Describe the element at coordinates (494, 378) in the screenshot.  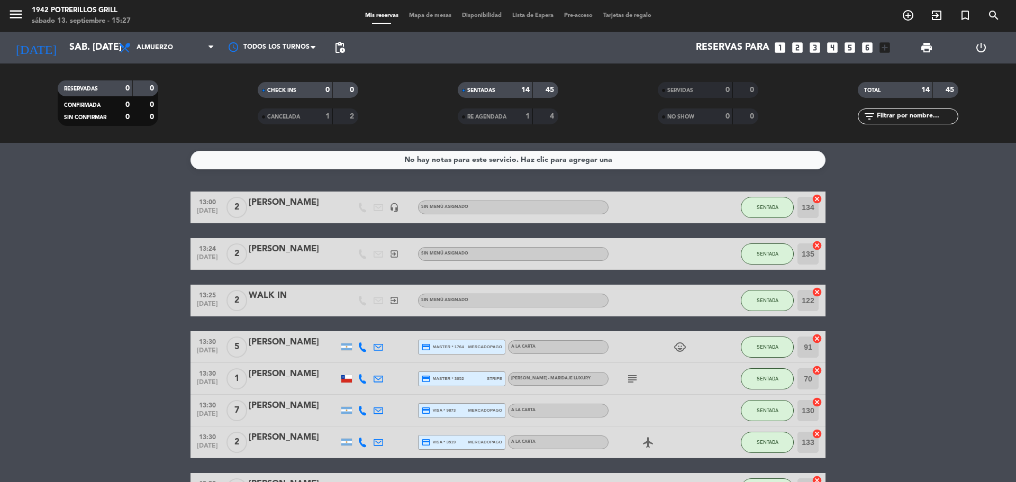
I see `span: stripe` at that location.